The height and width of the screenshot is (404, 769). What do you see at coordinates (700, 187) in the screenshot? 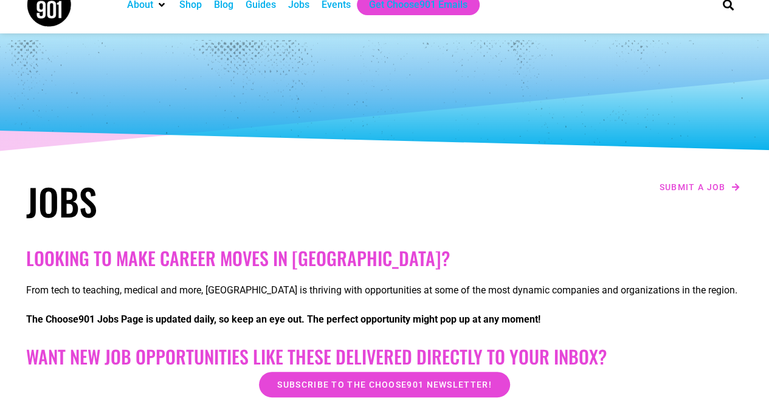
I see `a: Submit a job` at bounding box center [700, 187].